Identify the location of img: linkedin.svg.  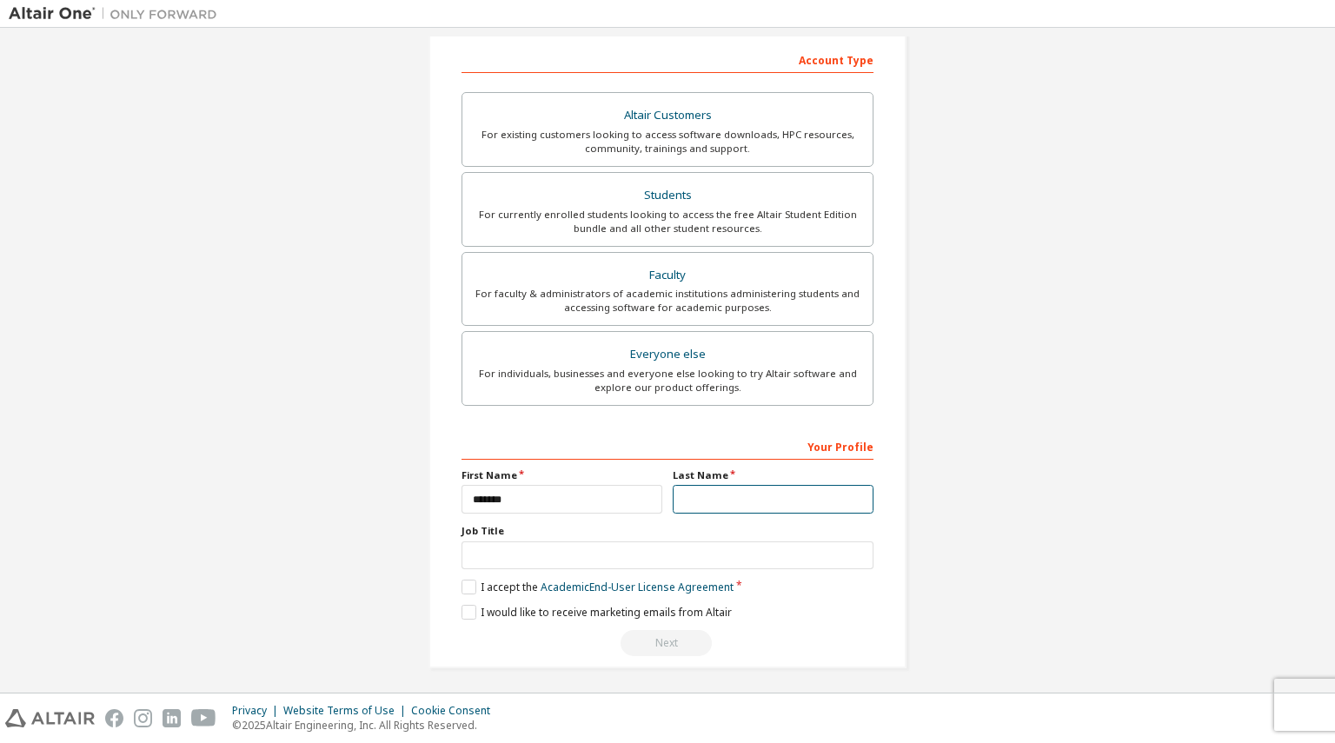
(171, 718).